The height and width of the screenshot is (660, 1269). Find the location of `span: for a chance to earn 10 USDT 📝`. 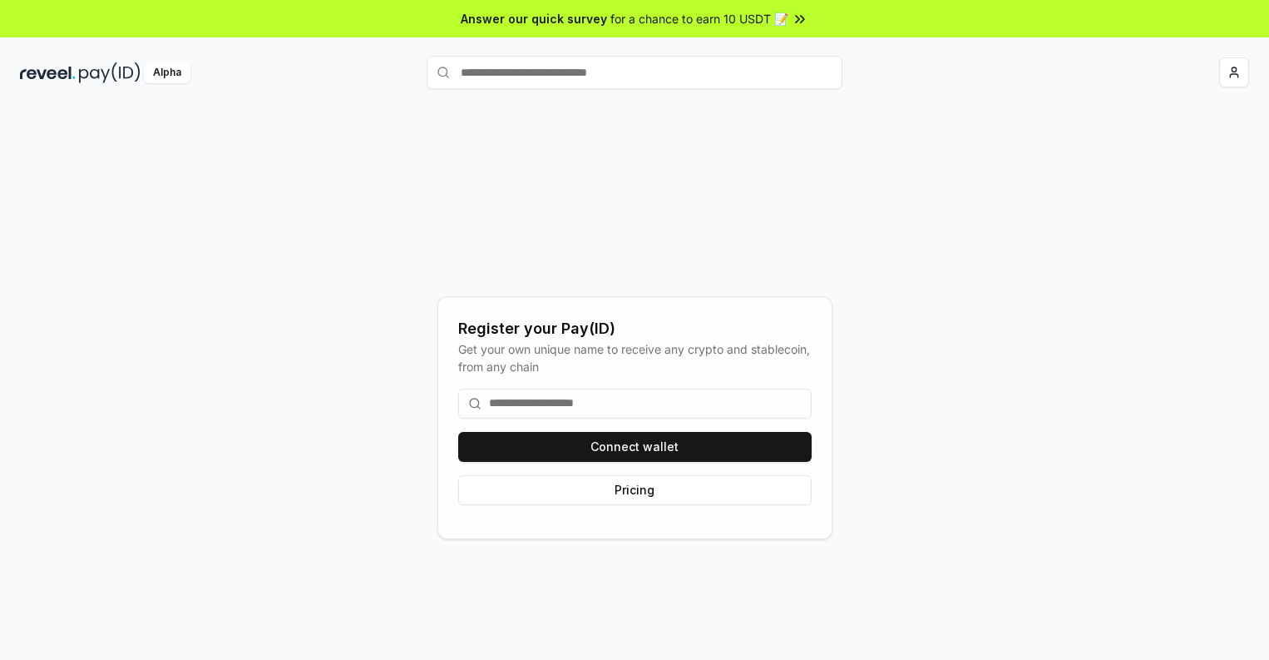

span: for a chance to earn 10 USDT 📝 is located at coordinates (699, 18).